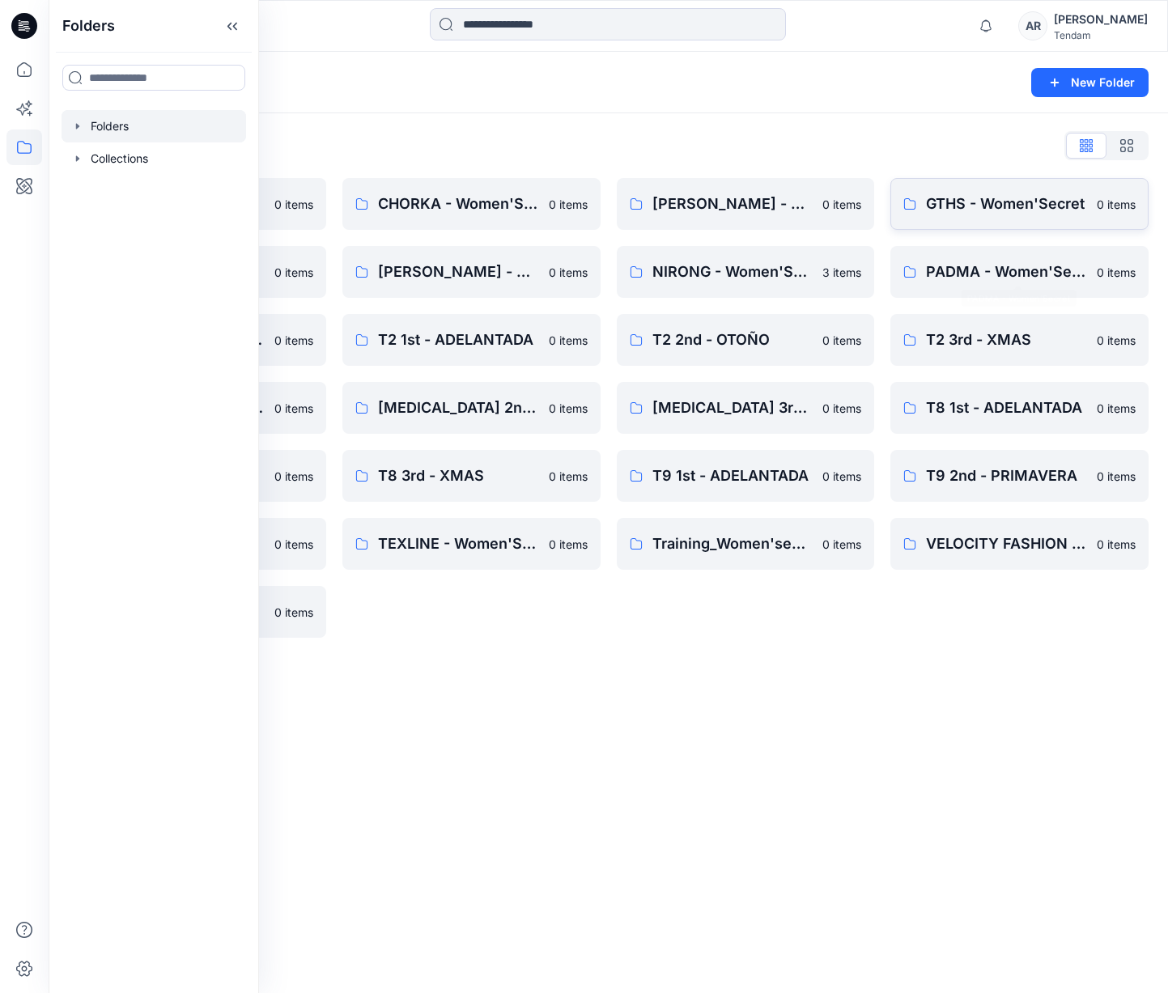 This screenshot has height=993, width=1168. What do you see at coordinates (1006, 340) in the screenshot?
I see `p: T2 3rd - XMAS` at bounding box center [1006, 340].